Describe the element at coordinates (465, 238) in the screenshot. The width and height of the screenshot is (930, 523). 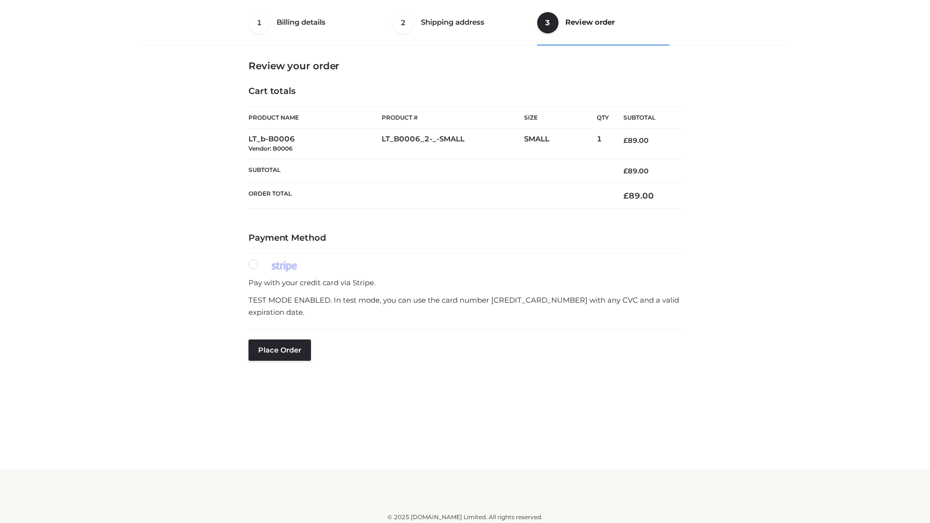
I see `h4: Payment Method` at that location.